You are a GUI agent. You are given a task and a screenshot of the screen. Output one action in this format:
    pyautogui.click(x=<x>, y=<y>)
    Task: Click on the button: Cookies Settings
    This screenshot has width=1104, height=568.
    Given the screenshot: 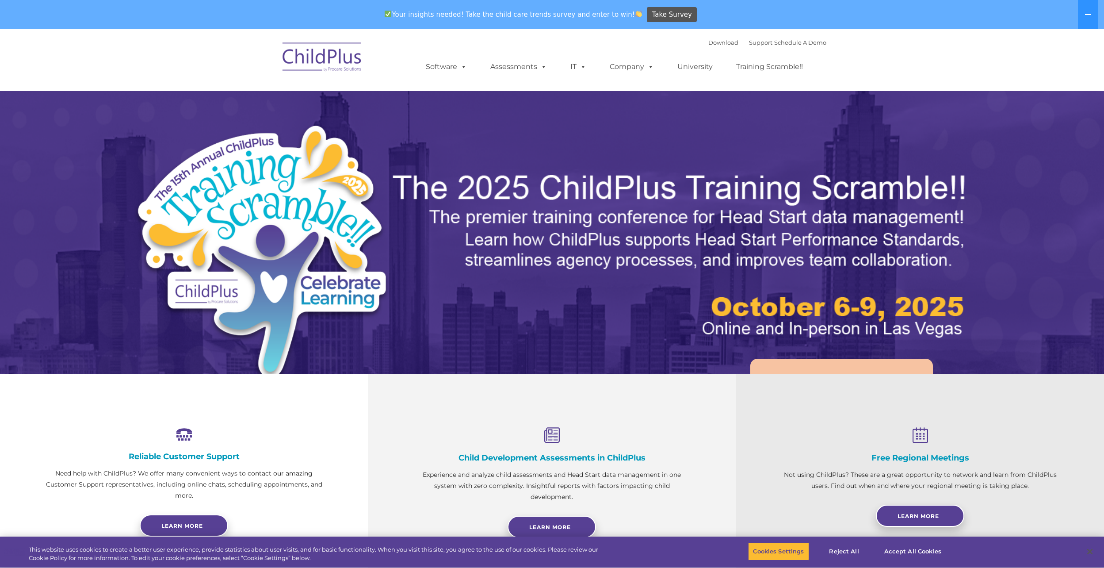 What is the action you would take?
    pyautogui.click(x=778, y=552)
    